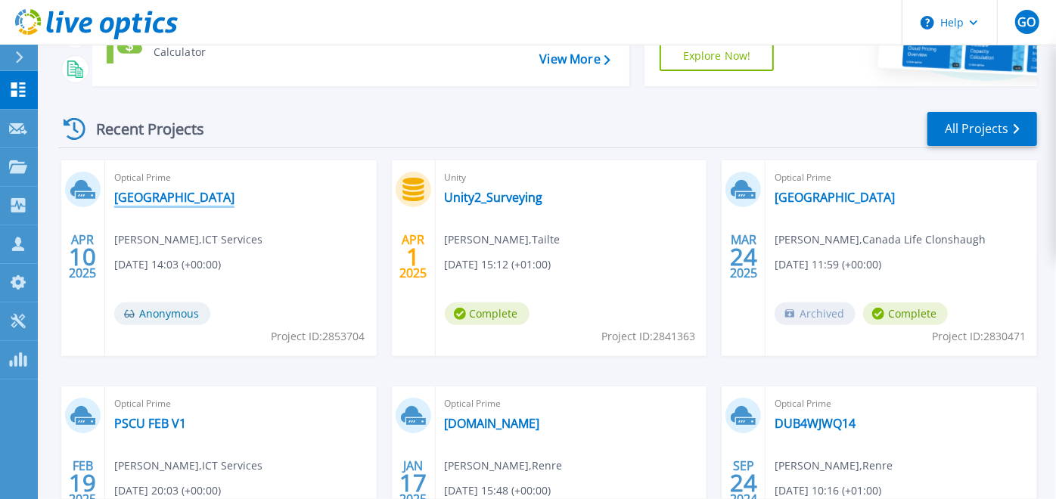 This screenshot has width=1056, height=499. I want to click on span: 17, so click(413, 483).